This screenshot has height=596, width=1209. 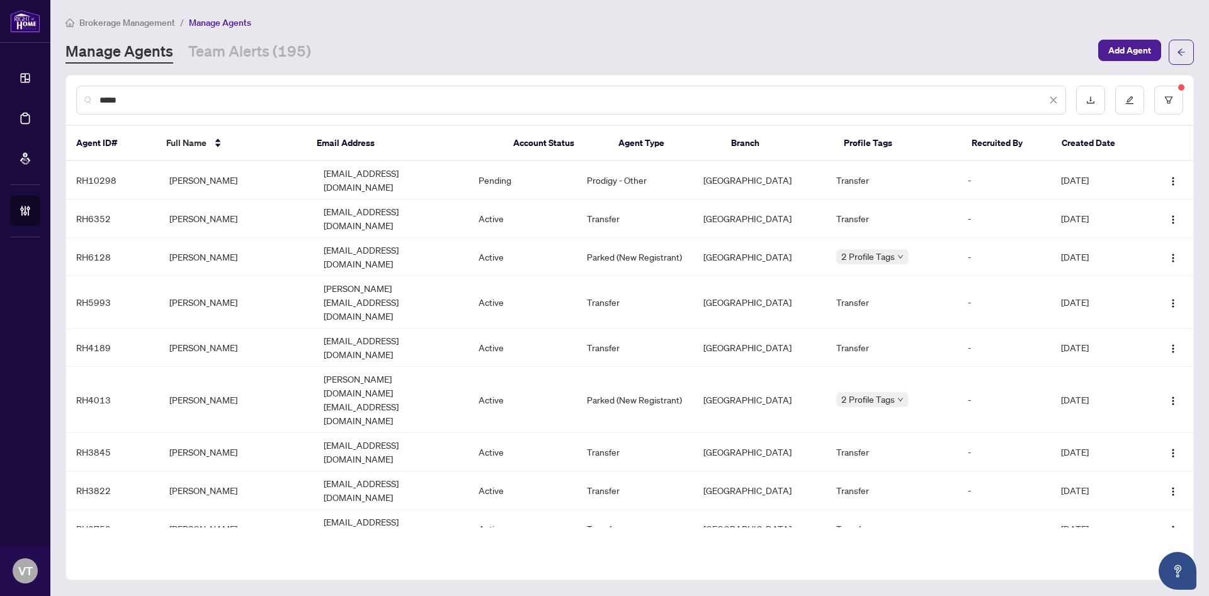 I want to click on span: filter, so click(x=1169, y=100).